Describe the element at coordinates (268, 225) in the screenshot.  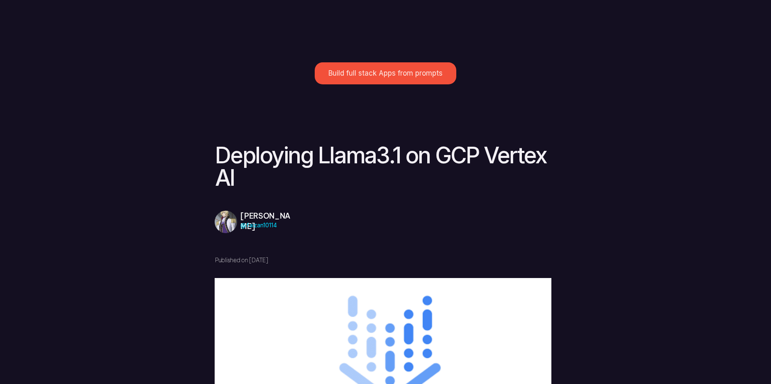
I see `p: @faizan10114` at that location.